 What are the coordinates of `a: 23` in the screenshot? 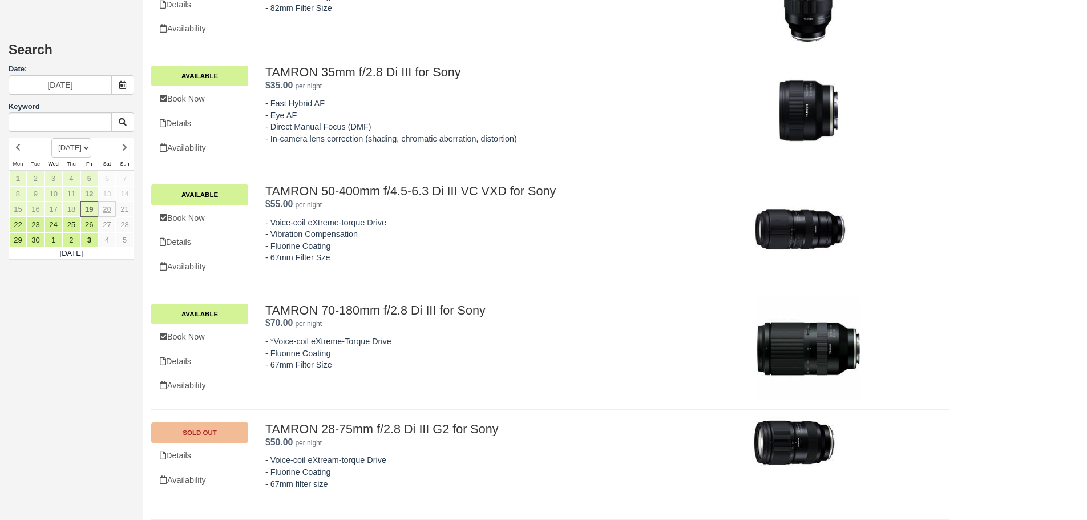 It's located at (35, 224).